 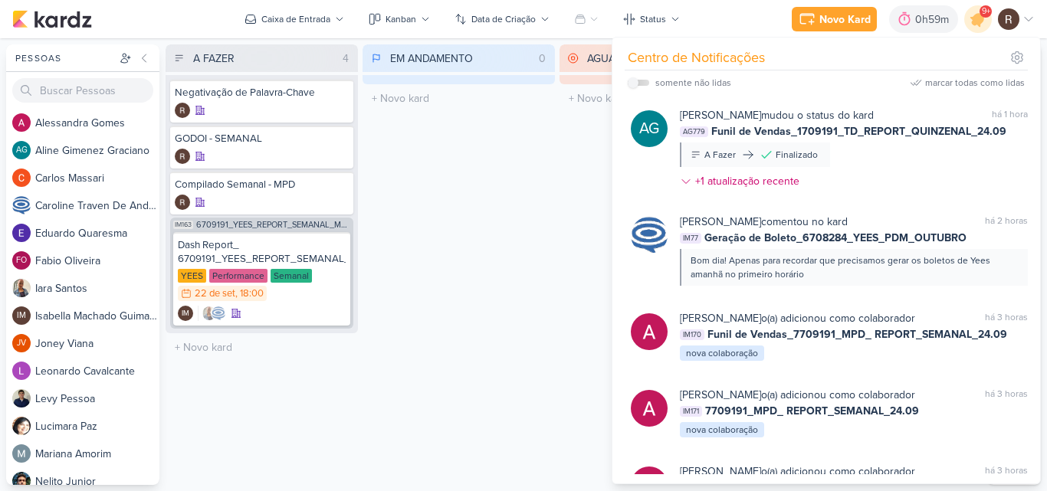 What do you see at coordinates (97, 454) in the screenshot?
I see `div: M a r i a n a A m o r i m` at bounding box center [97, 454].